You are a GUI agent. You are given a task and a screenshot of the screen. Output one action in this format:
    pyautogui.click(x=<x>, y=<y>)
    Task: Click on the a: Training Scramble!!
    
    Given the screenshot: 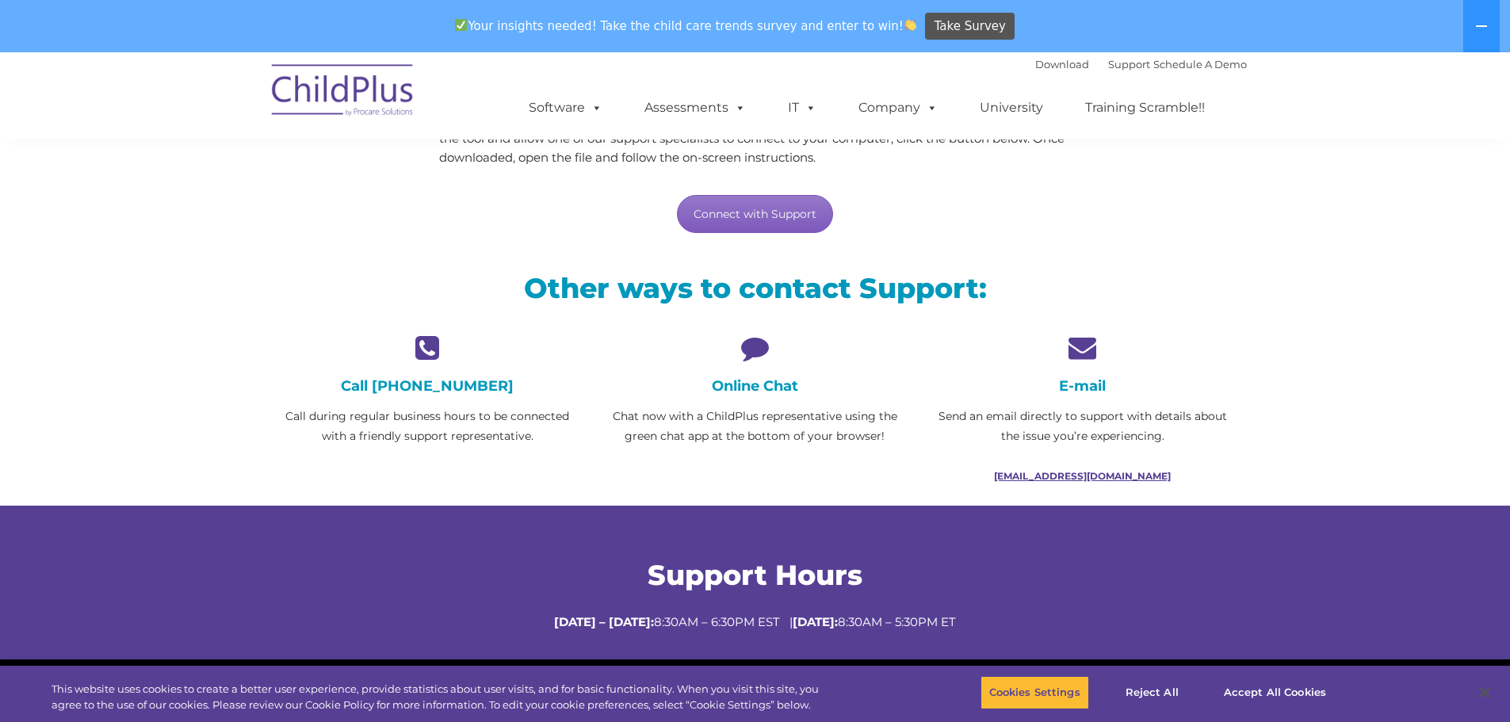 What is the action you would take?
    pyautogui.click(x=1145, y=108)
    